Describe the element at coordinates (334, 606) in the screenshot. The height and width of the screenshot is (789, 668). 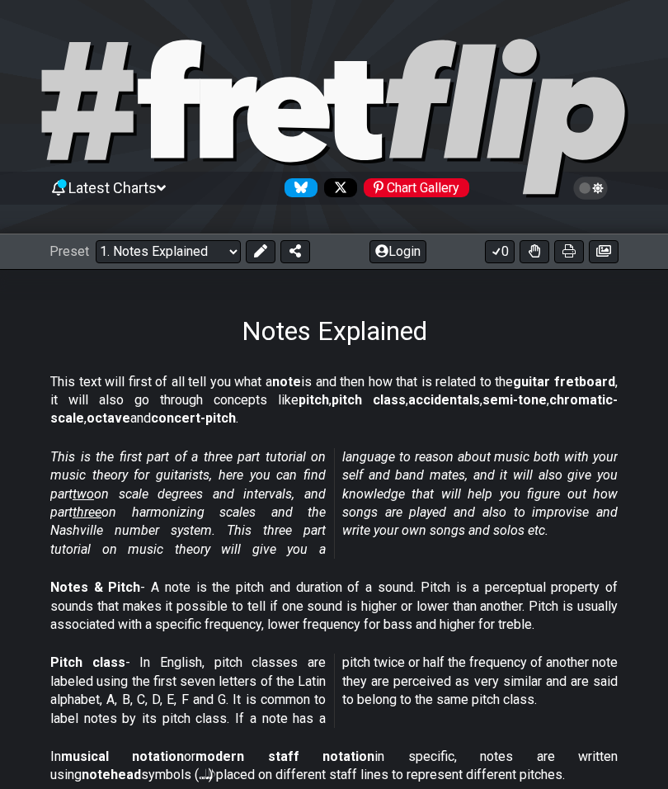
I see `p: - A note is the pitch and duration of a sound. Pitch is a perceptual property of sounds that make...` at that location.